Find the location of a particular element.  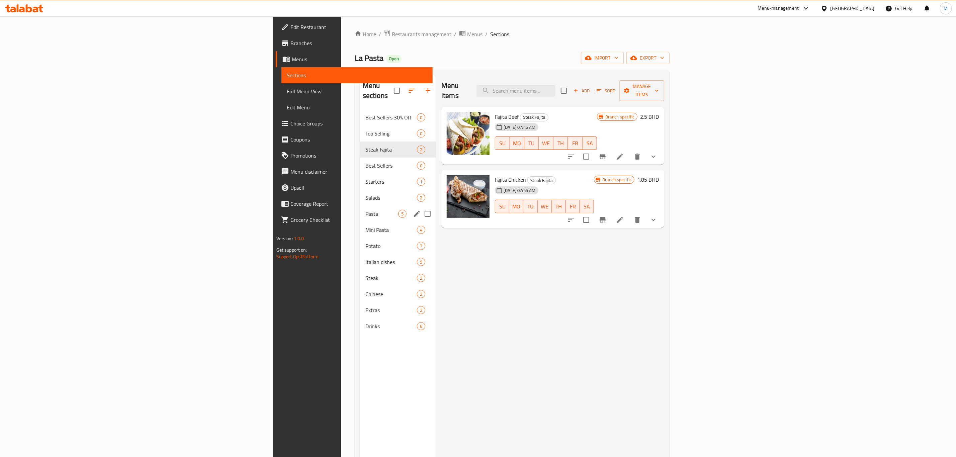

a: Upsell is located at coordinates (354, 188).